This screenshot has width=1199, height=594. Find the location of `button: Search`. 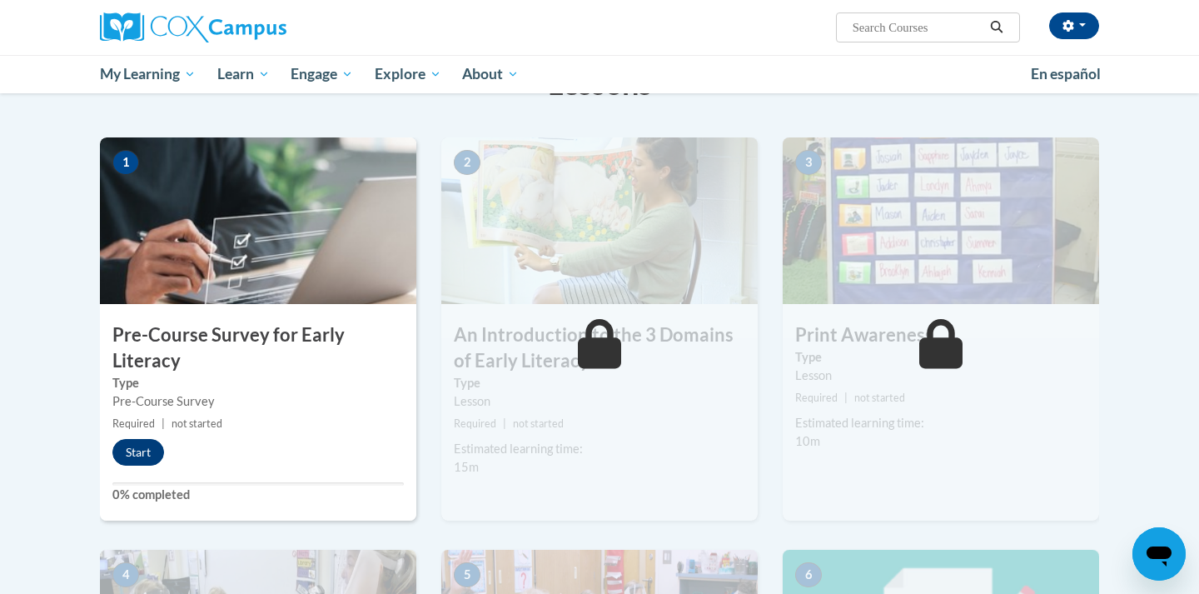

button: Search is located at coordinates (997, 27).